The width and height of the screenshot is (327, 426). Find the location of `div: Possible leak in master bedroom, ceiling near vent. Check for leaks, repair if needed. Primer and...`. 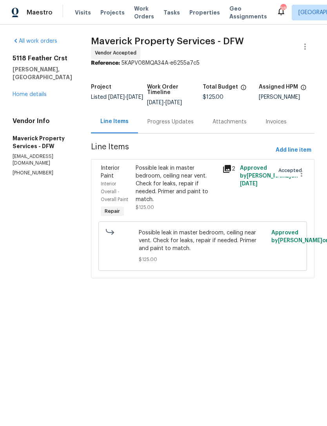

div: Possible leak in master bedroom, ceiling near vent. Check for leaks, repair if needed. Primer and... is located at coordinates (177, 184).